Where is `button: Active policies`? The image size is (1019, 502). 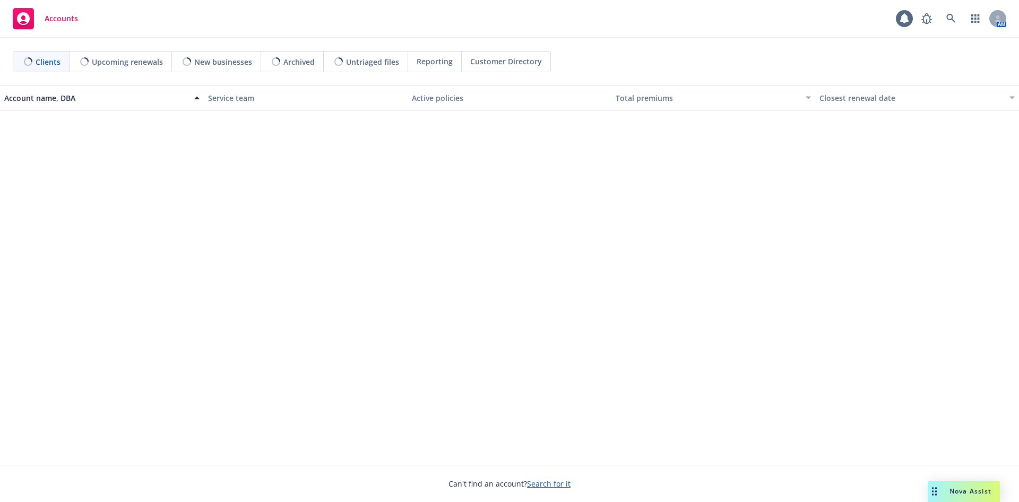
button: Active policies is located at coordinates (510, 98).